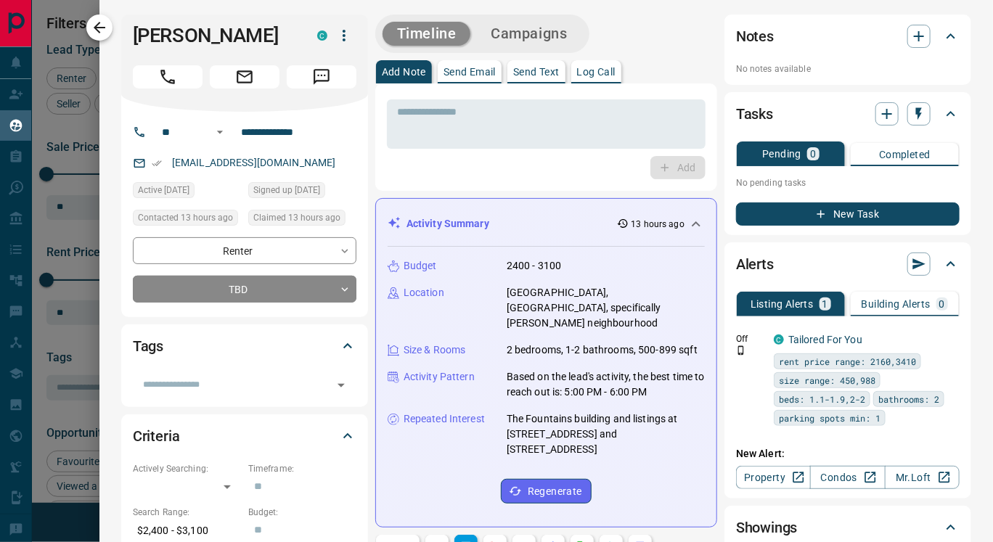  Describe the element at coordinates (297, 218) in the screenshot. I see `span: Claimed 13 hours ago` at that location.